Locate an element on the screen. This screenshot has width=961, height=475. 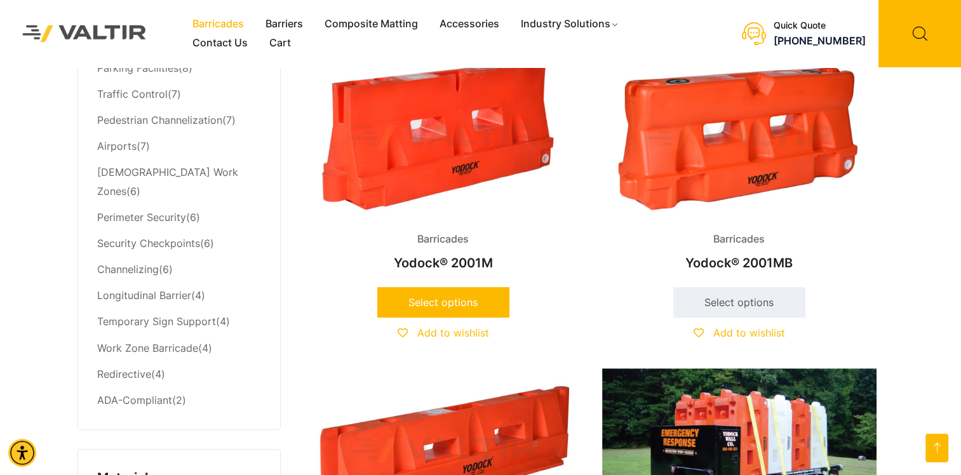
a: BarricadesYodock® 2001MB is located at coordinates (739, 166).